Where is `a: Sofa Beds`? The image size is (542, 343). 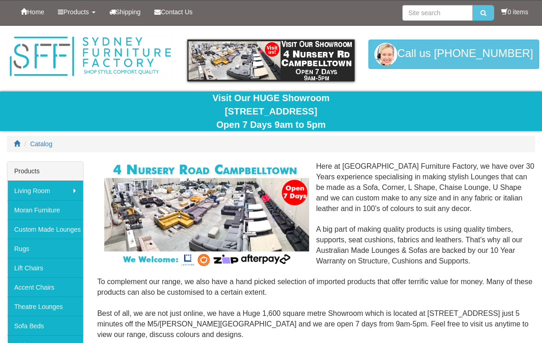 a: Sofa Beds is located at coordinates (45, 325).